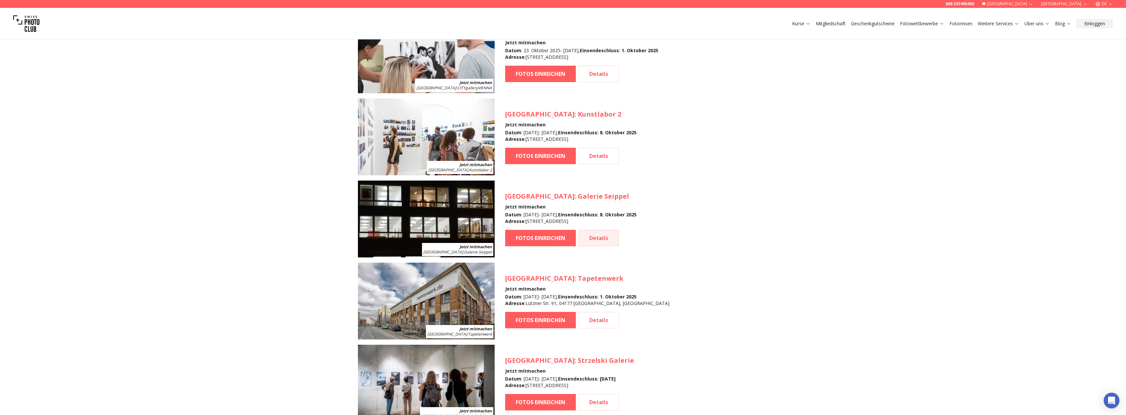 The height and width of the screenshot is (415, 1126). What do you see at coordinates (571, 114) in the screenshot?
I see `h3: : Kunstlabor 2` at bounding box center [571, 114].